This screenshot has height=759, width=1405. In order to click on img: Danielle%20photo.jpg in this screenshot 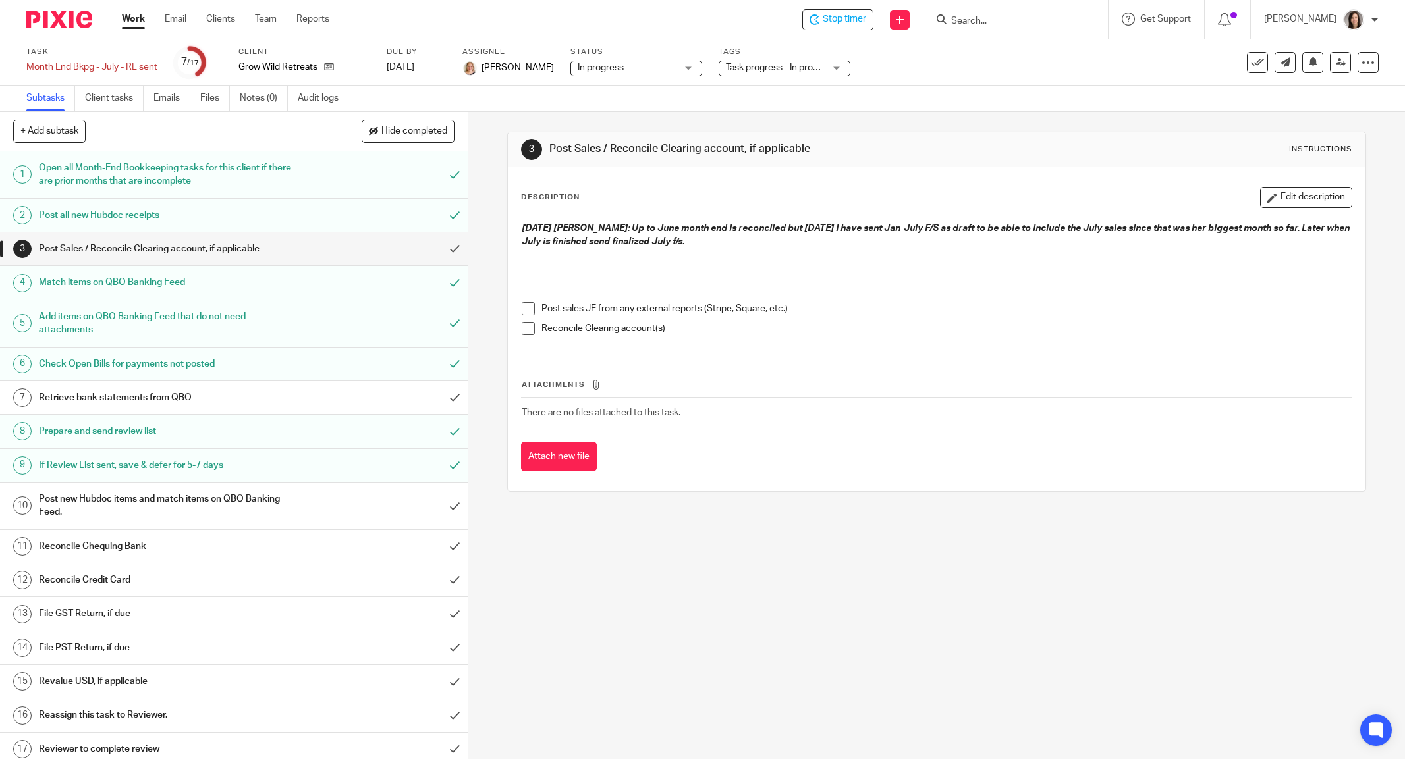, I will do `click(1353, 20)`.